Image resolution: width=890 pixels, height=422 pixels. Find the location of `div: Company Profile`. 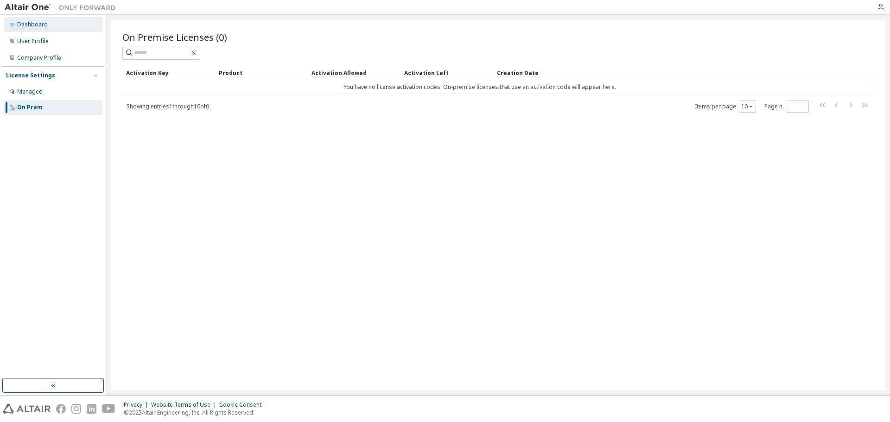

div: Company Profile is located at coordinates (39, 58).